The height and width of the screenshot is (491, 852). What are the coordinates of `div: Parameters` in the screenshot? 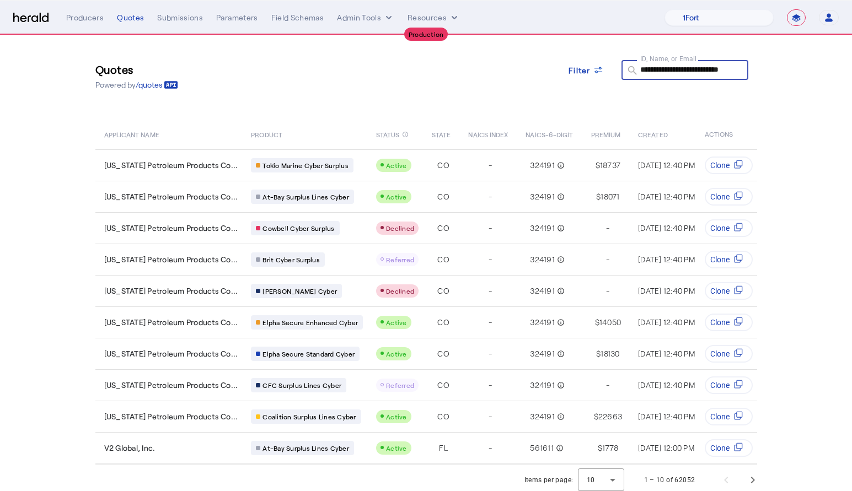 It's located at (237, 18).